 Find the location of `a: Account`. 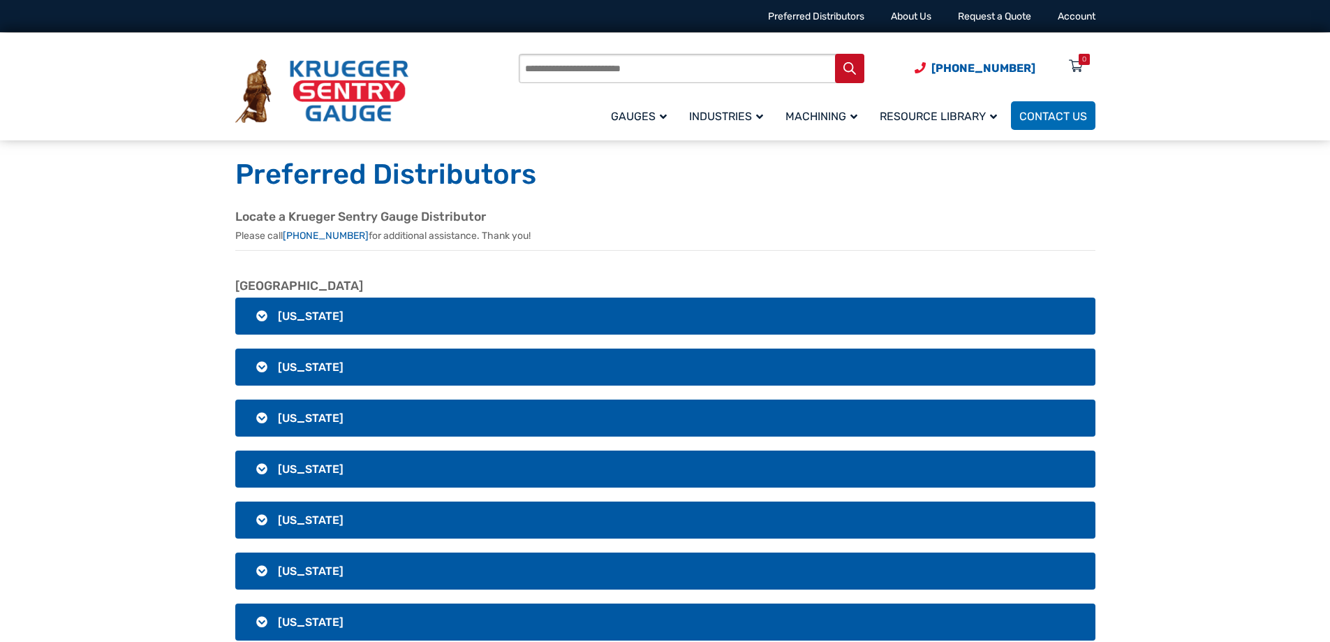

a: Account is located at coordinates (1077, 16).